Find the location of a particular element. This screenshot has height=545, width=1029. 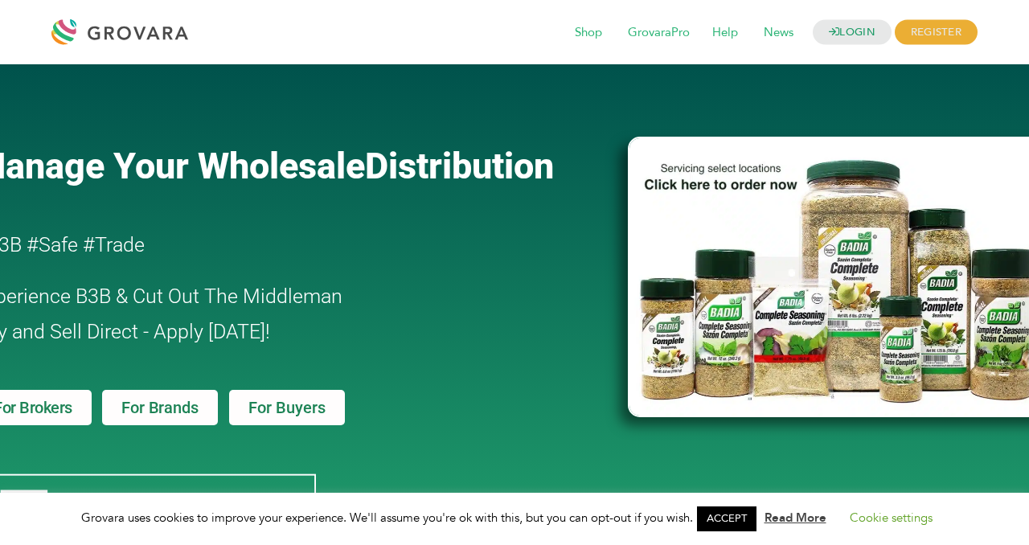

span: For Buyers is located at coordinates (287, 408).